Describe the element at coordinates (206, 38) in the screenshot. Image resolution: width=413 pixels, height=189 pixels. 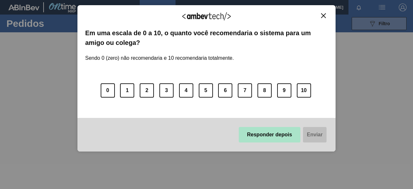
I see `label: Em uma escala de 0 a 10, o quanto você recomendaria o sistema para um amigo ou colega?` at that location.